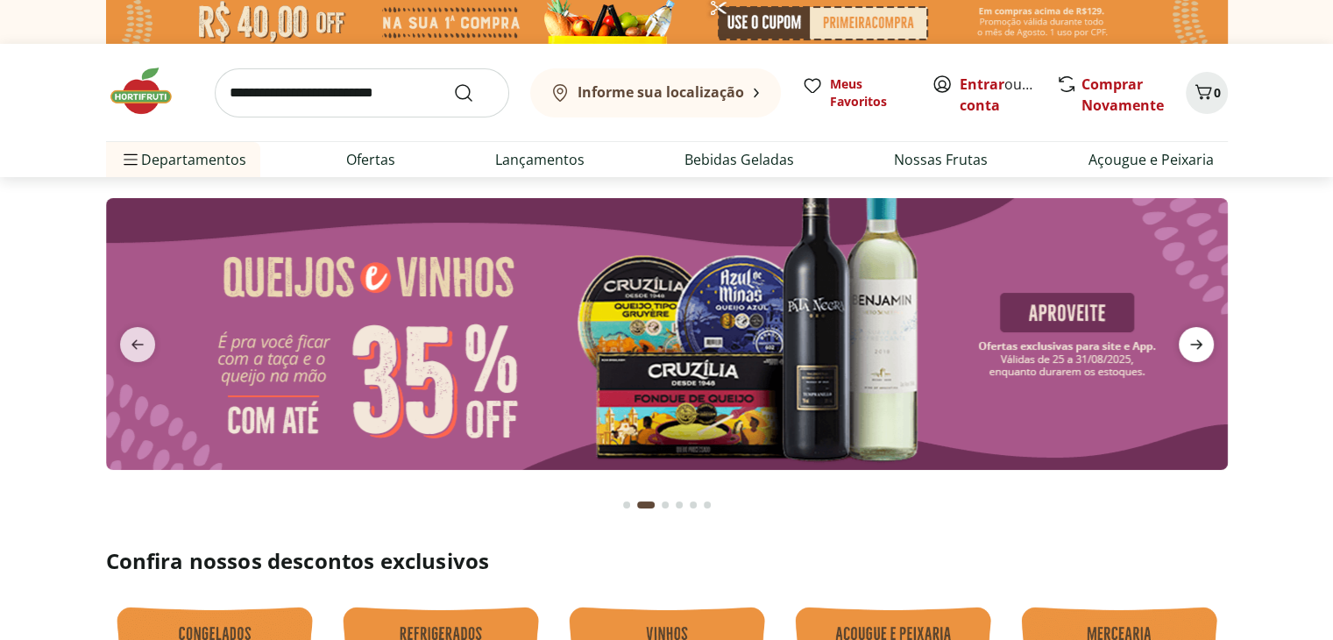  I want to click on button: Go to page 1 from fs-carousel, so click(627, 505).